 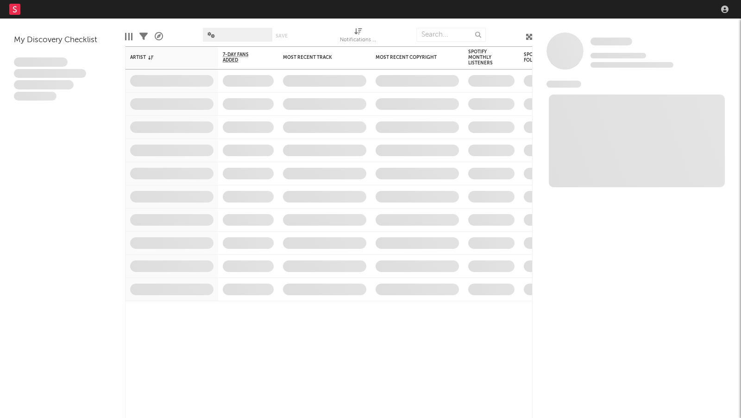 I want to click on input: Search..., so click(x=451, y=35).